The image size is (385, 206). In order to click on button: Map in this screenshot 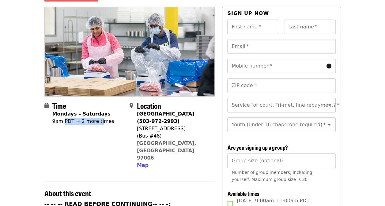, I will do `click(143, 166)`.